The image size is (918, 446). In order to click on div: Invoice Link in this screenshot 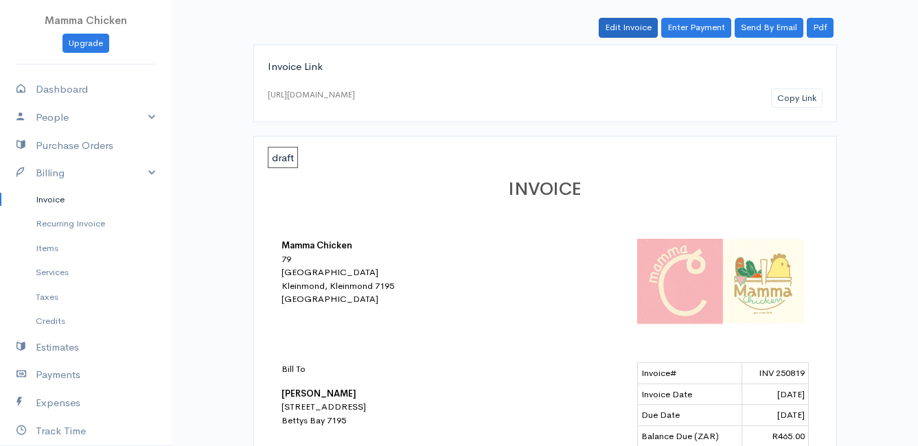, I will do `click(545, 67)`.